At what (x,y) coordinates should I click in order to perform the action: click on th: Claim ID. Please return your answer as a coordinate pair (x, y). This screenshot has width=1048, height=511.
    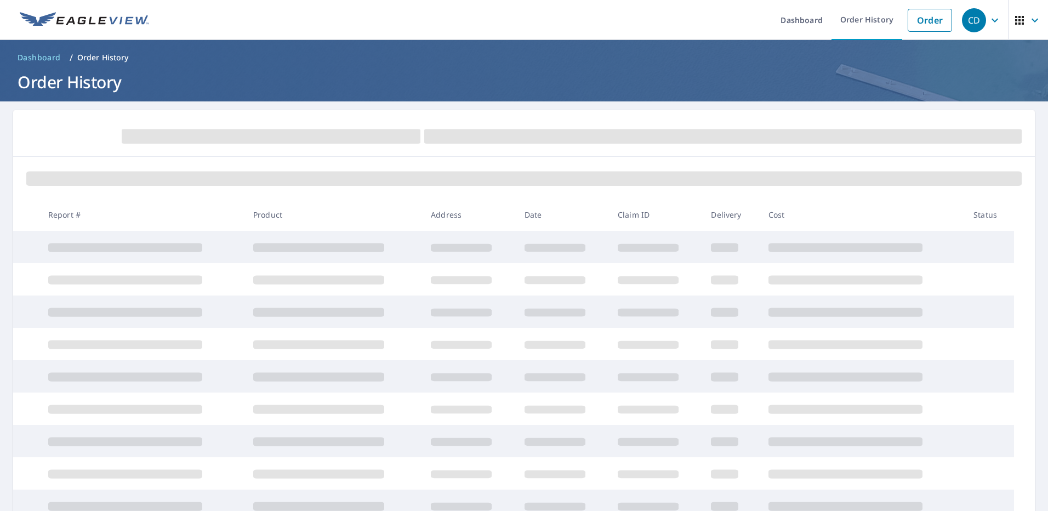
    Looking at the image, I should click on (656, 214).